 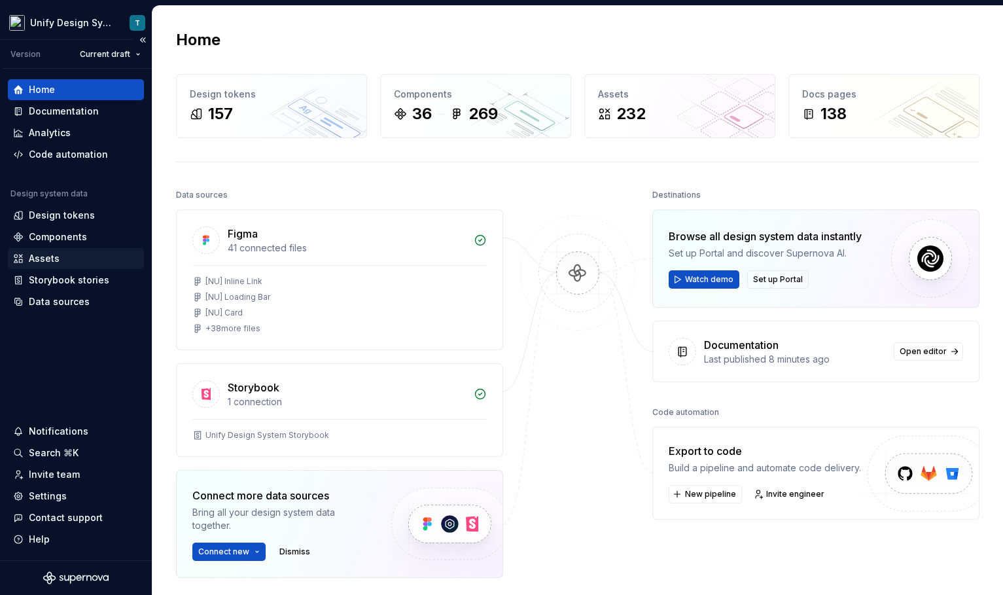 What do you see at coordinates (65, 518) in the screenshot?
I see `div: Contact support` at bounding box center [65, 518].